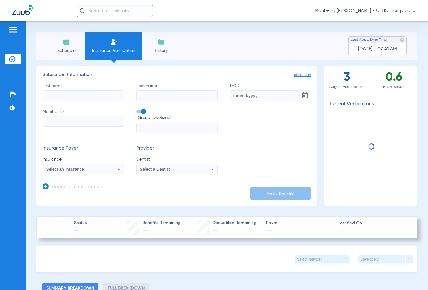  What do you see at coordinates (114, 42) in the screenshot?
I see `img: Manual Insurance Verification` at bounding box center [114, 42].